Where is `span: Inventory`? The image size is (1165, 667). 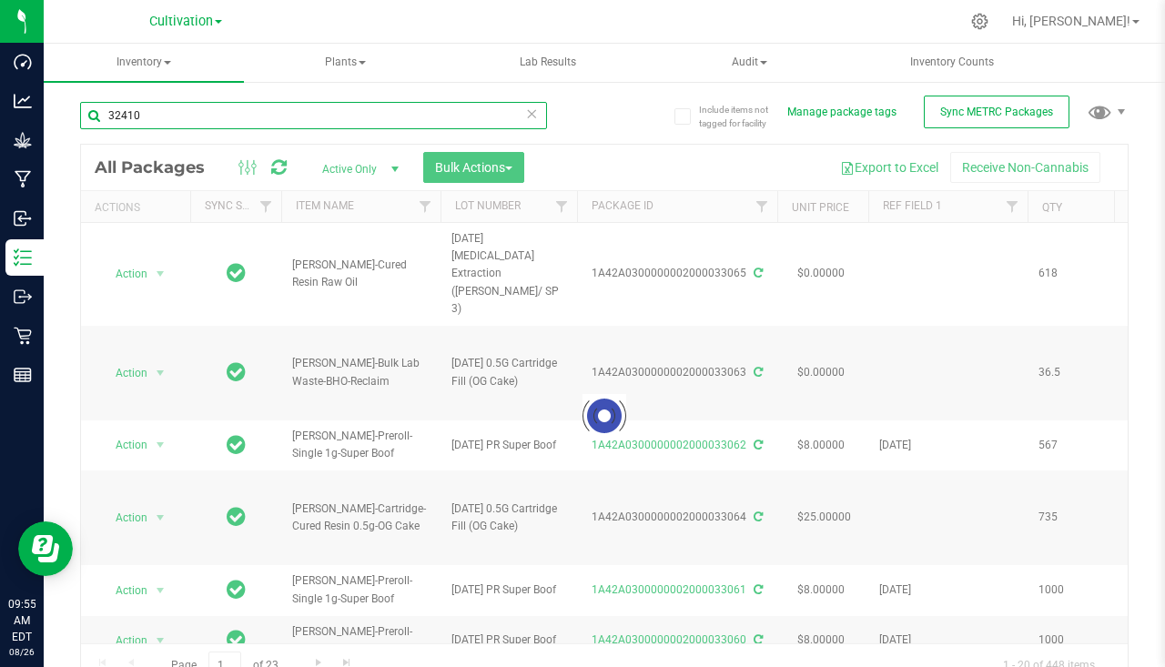 span: Inventory is located at coordinates (144, 63).